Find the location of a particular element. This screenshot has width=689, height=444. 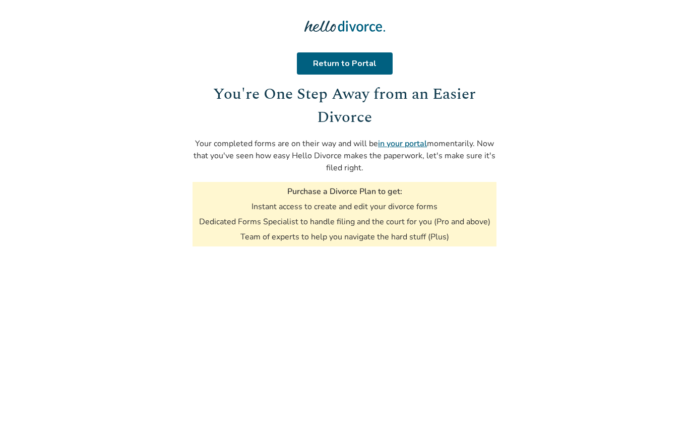

img: Hello Divorce Logo is located at coordinates (345, 26).